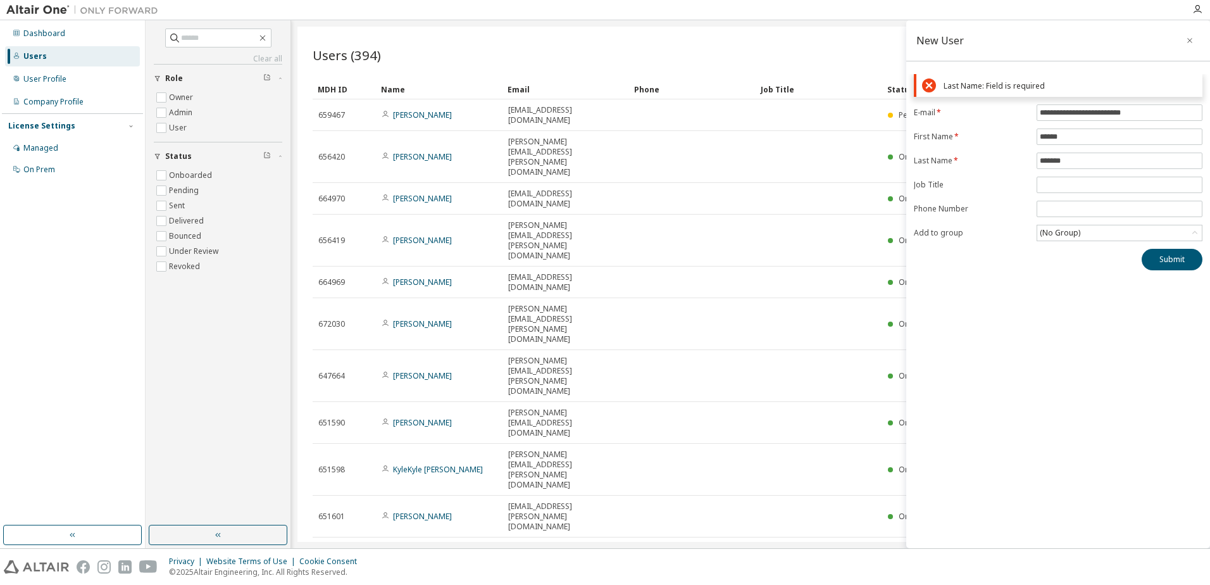  What do you see at coordinates (53, 102) in the screenshot?
I see `div: Company Profile` at bounding box center [53, 102].